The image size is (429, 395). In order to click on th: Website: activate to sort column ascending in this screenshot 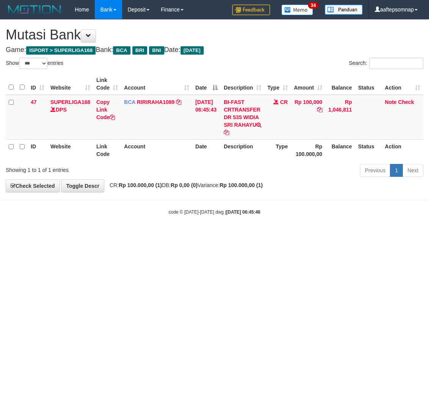, I will do `click(70, 84)`.